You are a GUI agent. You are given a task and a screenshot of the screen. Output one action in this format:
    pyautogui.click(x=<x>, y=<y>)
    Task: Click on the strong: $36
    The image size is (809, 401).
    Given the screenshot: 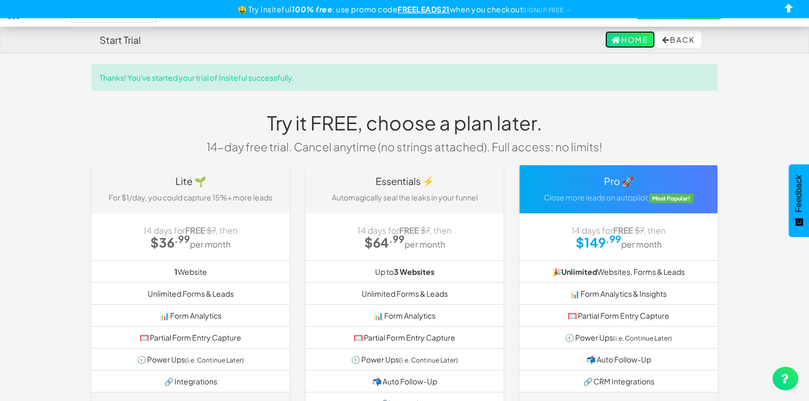 What is the action you would take?
    pyautogui.click(x=170, y=242)
    